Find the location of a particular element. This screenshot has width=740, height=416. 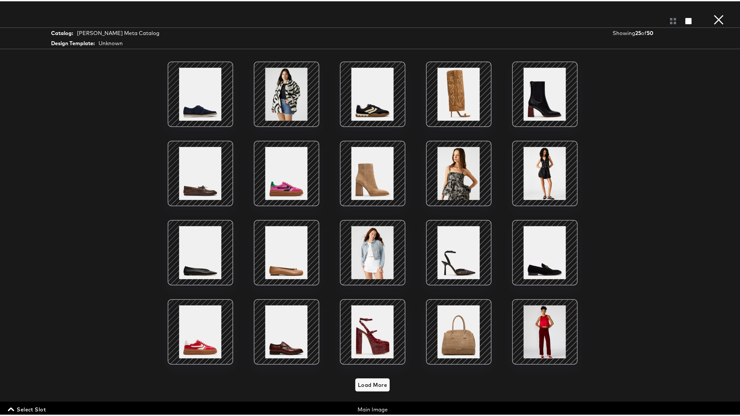

button: Select Slot is located at coordinates (28, 408).